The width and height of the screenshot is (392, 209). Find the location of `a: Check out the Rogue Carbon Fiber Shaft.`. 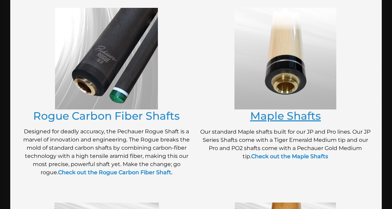

a: Check out the Rogue Carbon Fiber Shaft. is located at coordinates (115, 173).